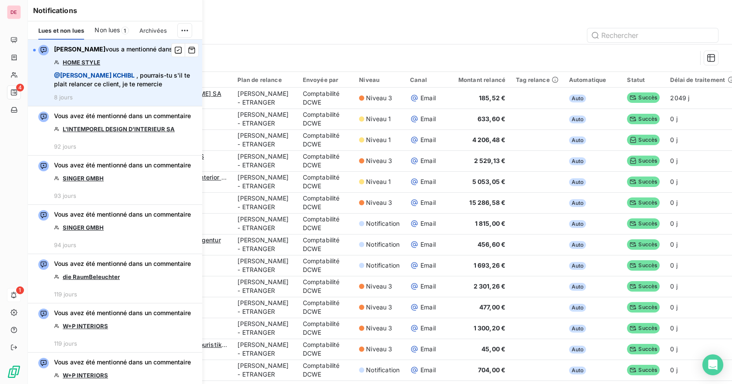 The height and width of the screenshot is (384, 732). What do you see at coordinates (61, 31) in the screenshot?
I see `span: Lues et non lues` at bounding box center [61, 31].